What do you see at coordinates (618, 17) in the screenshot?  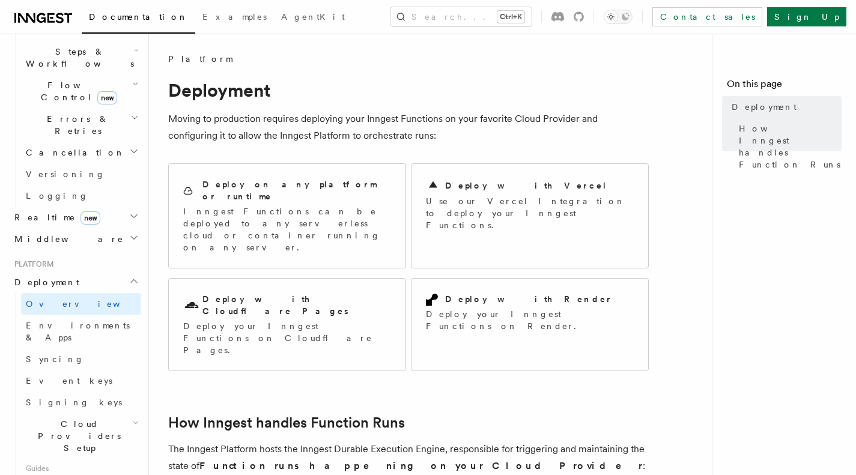 I see `button: Toggle dark mode` at bounding box center [618, 17].